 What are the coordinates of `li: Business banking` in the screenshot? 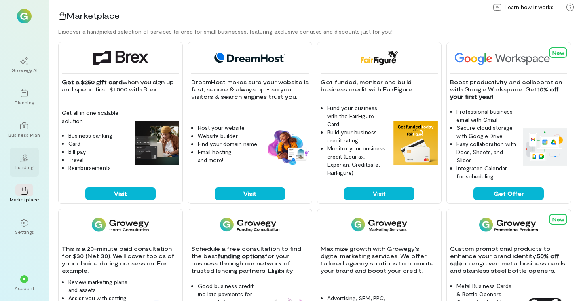 It's located at (98, 135).